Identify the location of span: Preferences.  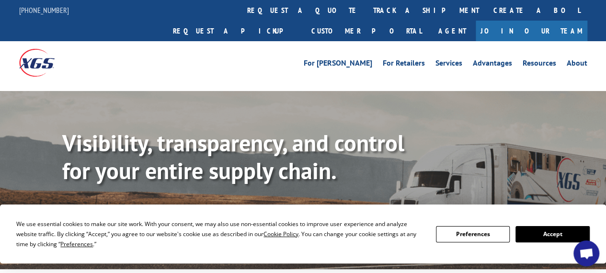
(77, 244).